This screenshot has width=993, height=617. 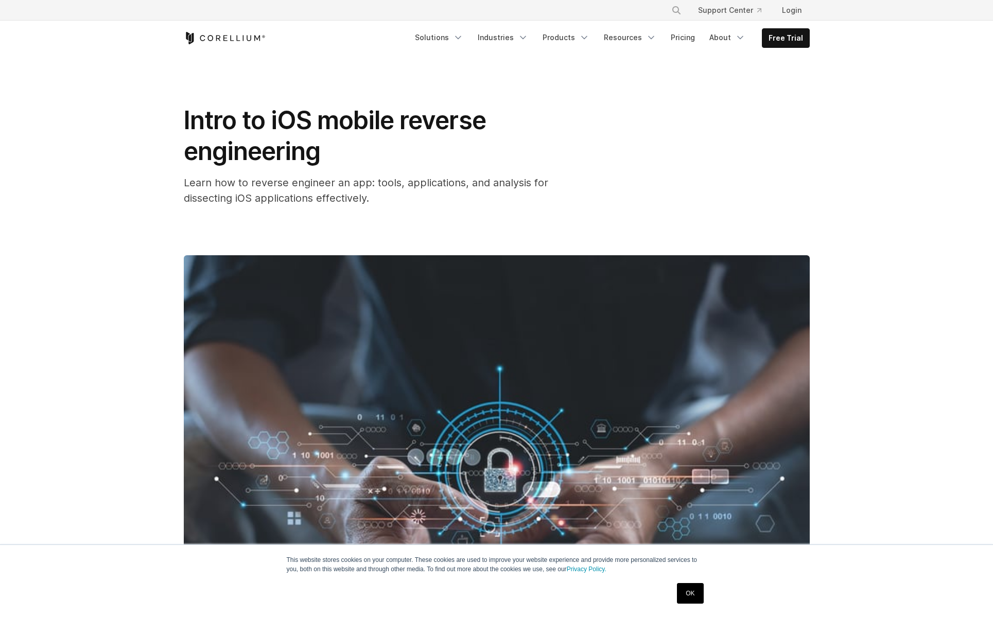 I want to click on a: Login, so click(x=792, y=10).